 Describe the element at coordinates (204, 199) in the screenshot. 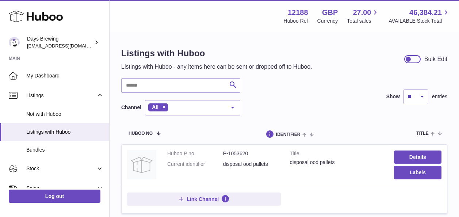

I see `button: Link Channel` at that location.